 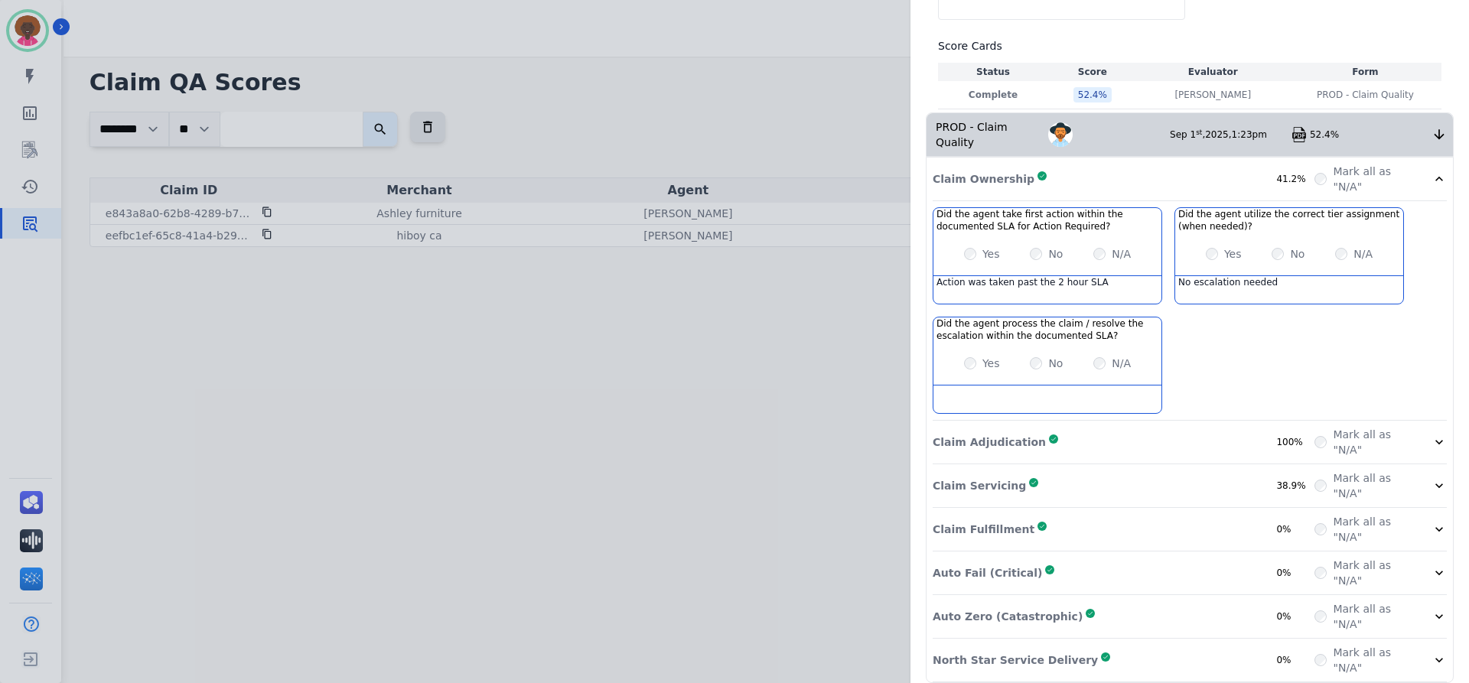 I want to click on th: Score, so click(x=1093, y=72).